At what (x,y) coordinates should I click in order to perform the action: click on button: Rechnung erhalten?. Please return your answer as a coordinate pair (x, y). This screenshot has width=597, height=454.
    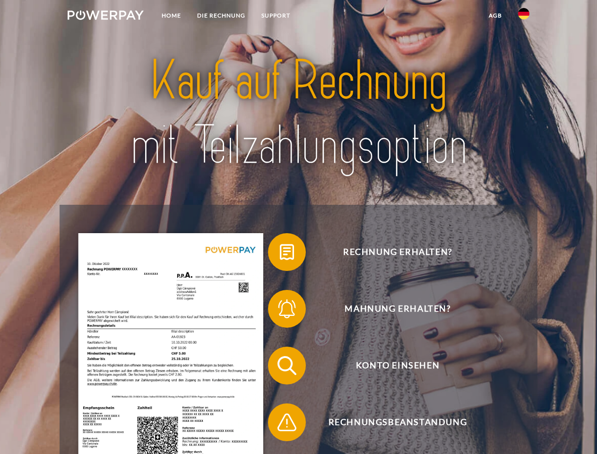
    Looking at the image, I should click on (391, 252).